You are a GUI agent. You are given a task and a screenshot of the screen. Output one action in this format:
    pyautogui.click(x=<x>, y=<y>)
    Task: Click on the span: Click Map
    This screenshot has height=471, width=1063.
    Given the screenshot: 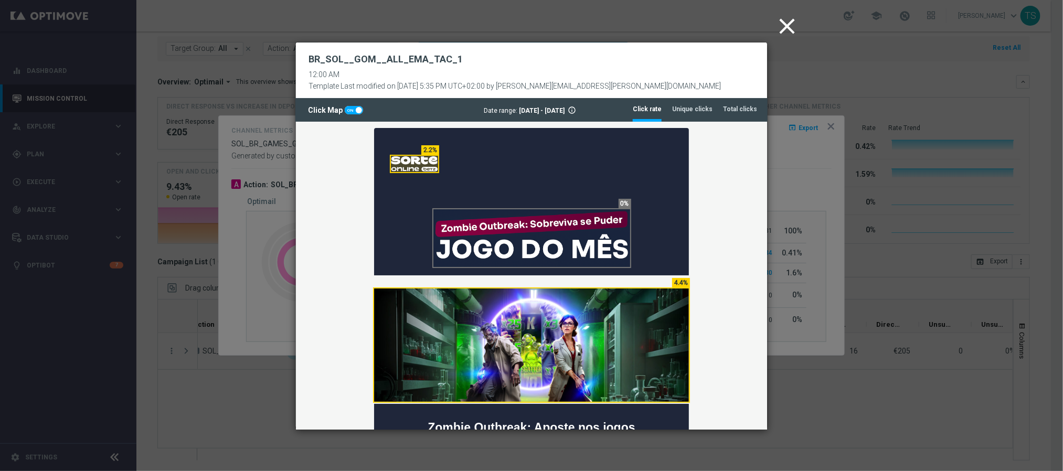 What is the action you would take?
    pyautogui.click(x=326, y=110)
    